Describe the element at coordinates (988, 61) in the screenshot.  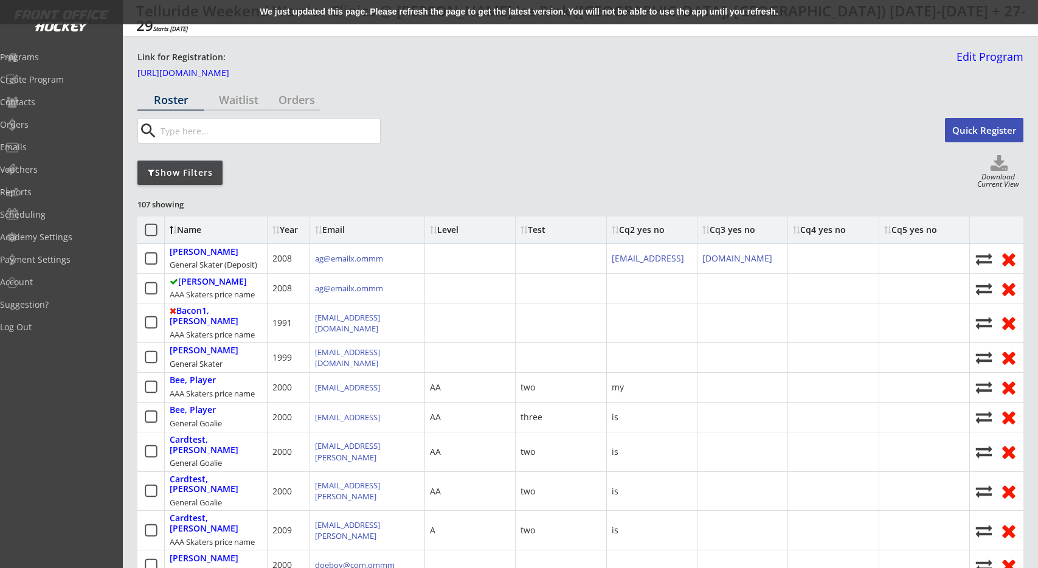
I see `a: Edit Program` at that location.